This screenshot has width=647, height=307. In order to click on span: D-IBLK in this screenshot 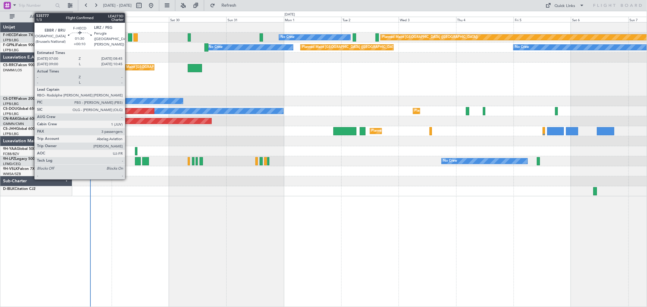, I will do `click(9, 189)`.